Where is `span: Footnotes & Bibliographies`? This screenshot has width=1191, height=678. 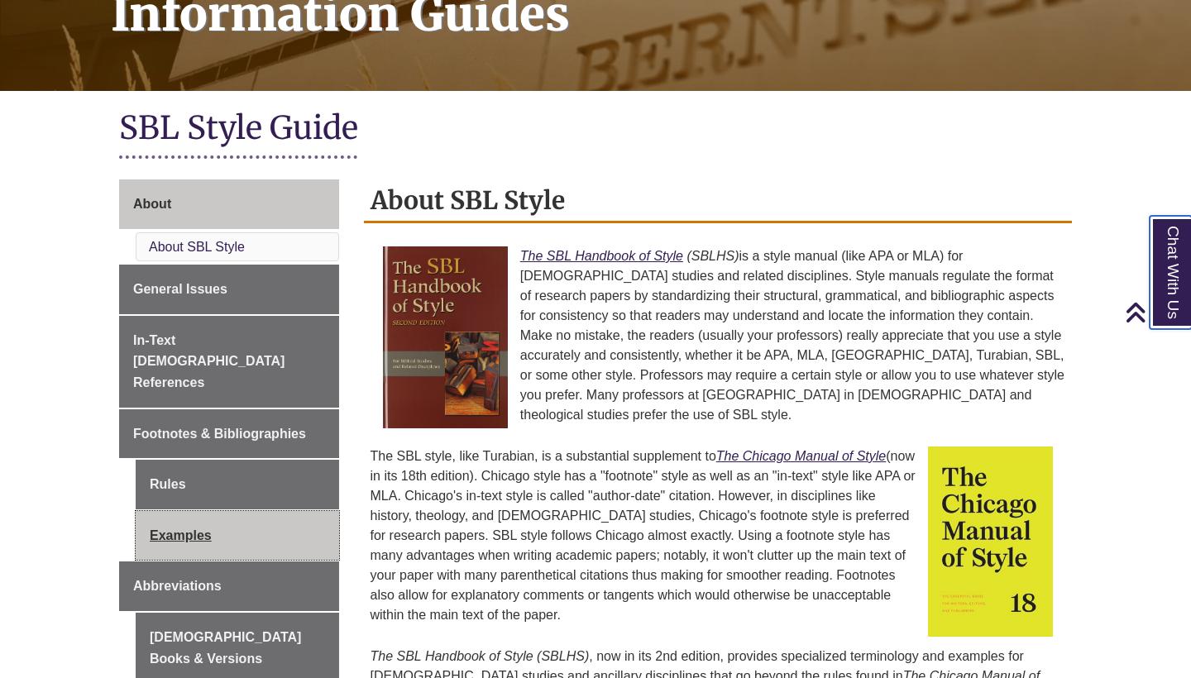
span: Footnotes & Bibliographies is located at coordinates (219, 433).